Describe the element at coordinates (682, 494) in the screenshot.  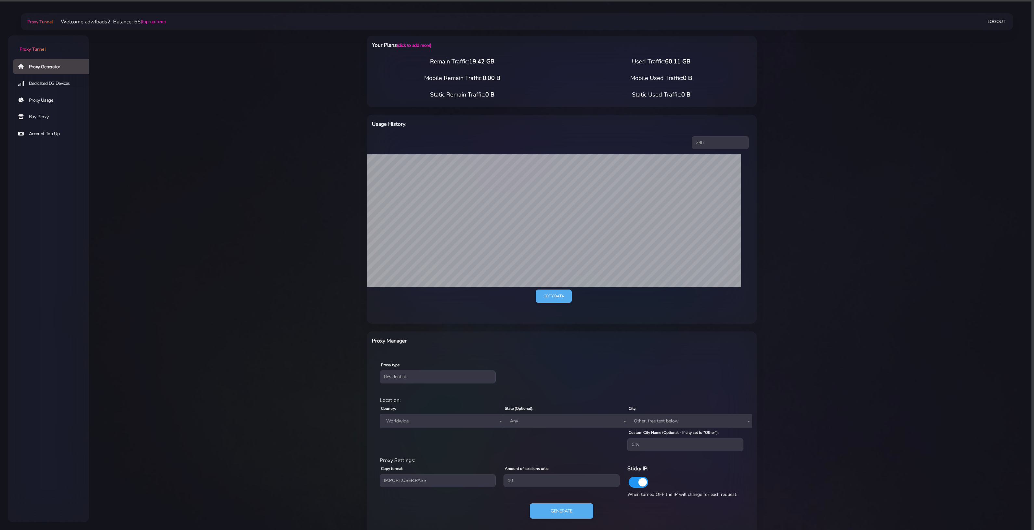
I see `span: When turned OFF the IP will change for each request.` at that location.